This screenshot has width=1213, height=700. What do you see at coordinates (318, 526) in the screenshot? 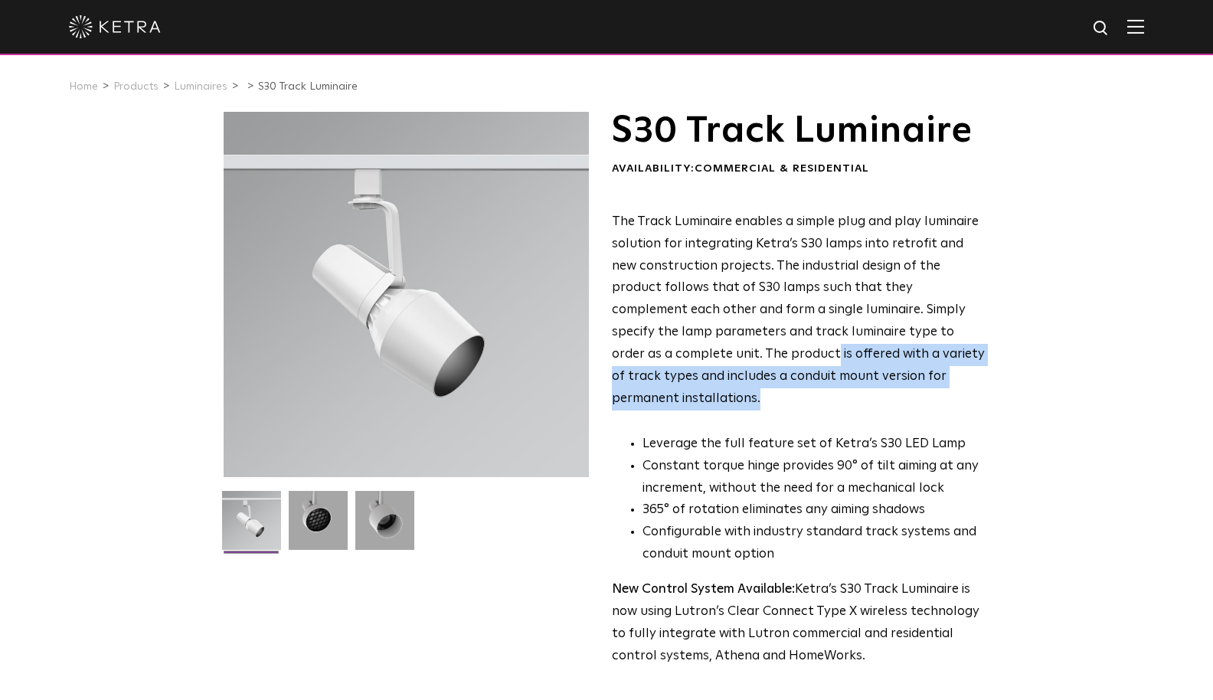
I see `img: 3b1b0dc7630e9da69e6b` at bounding box center [318, 526].